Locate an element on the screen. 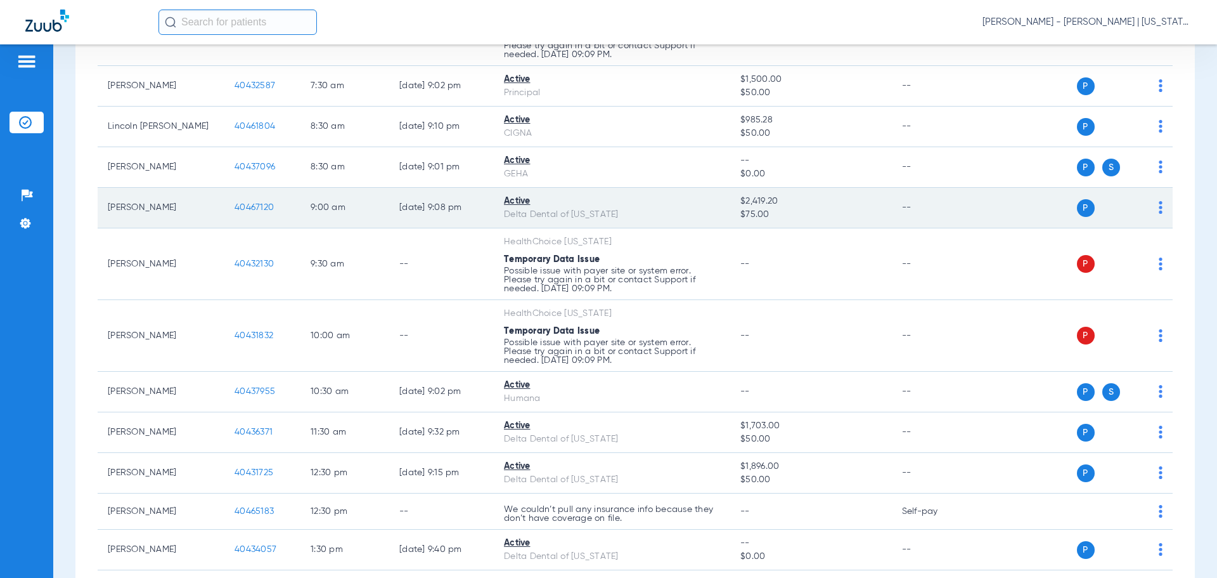 The image size is (1217, 578). td: 7:30 AM is located at coordinates (345, 86).